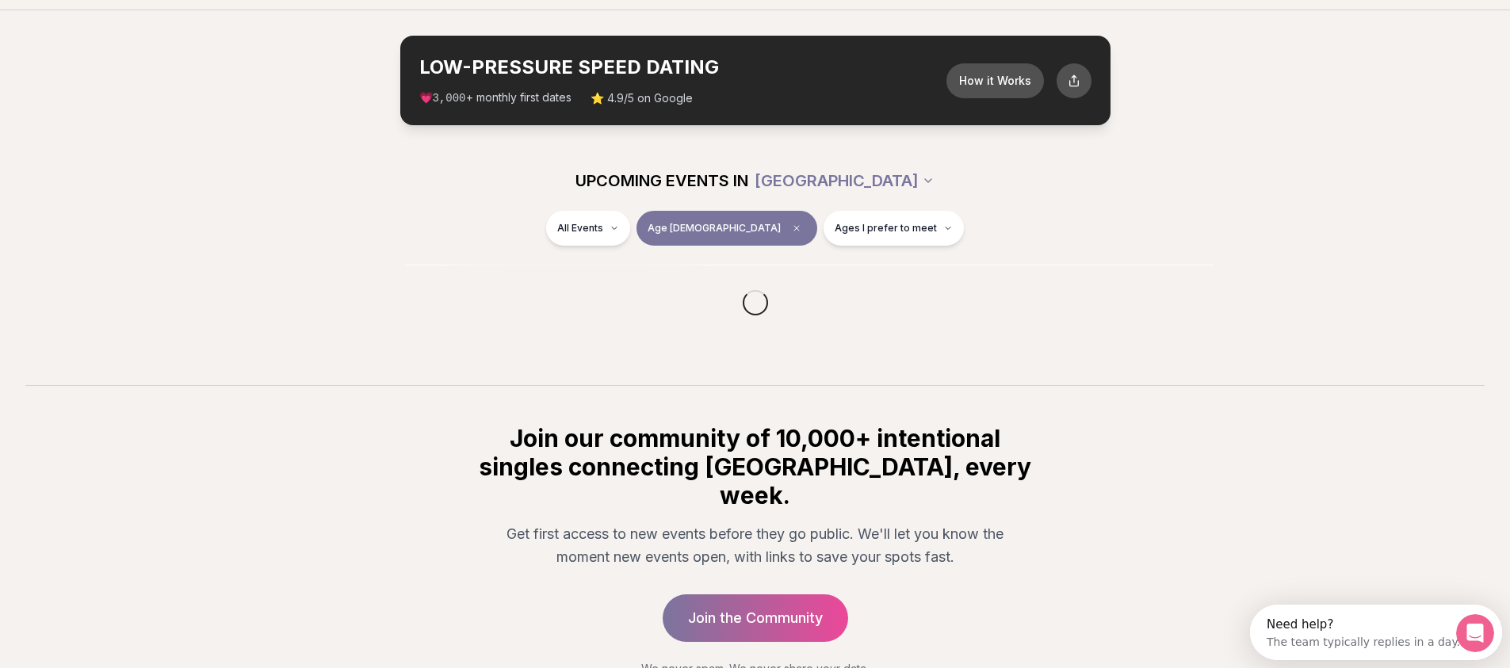 The width and height of the screenshot is (1510, 668). Describe the element at coordinates (641, 98) in the screenshot. I see `span: ⭐ 4.9/5 on Google` at that location.